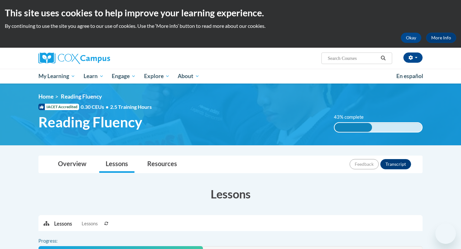  I want to click on a: Overview, so click(72, 164).